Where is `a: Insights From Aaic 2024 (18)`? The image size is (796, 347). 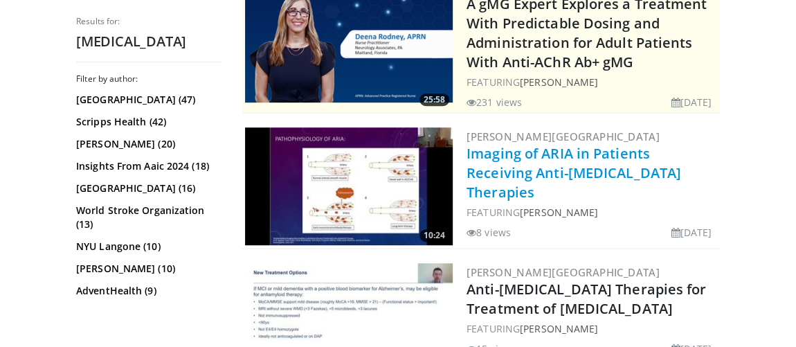
a: Insights From Aaic 2024 (18) is located at coordinates (147, 166).